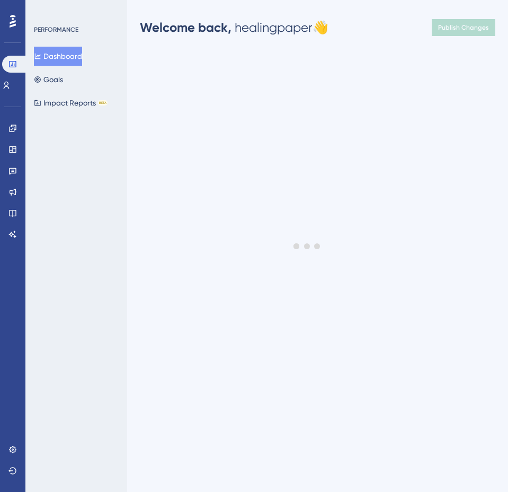  I want to click on button: Impact ReportsBETA, so click(71, 103).